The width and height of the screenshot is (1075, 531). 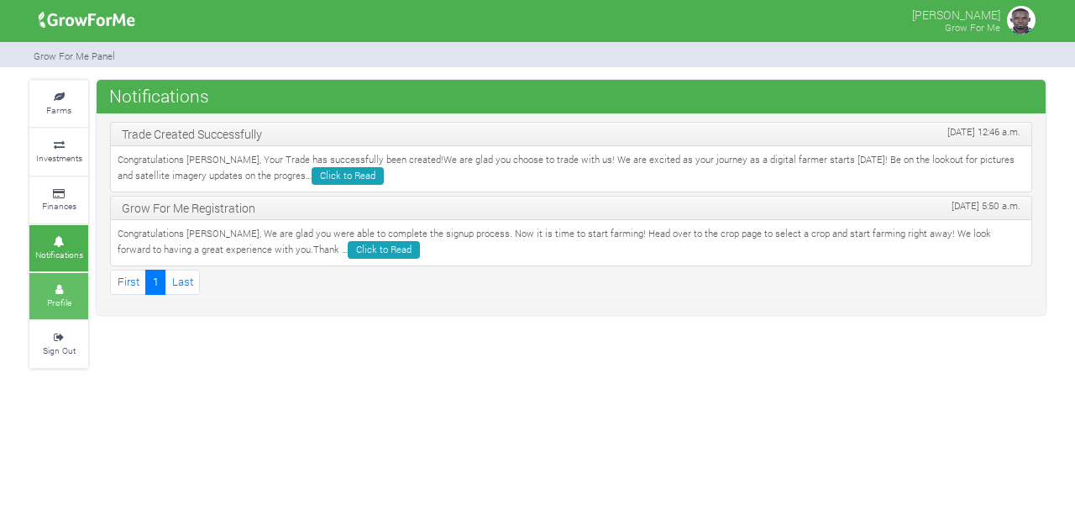 What do you see at coordinates (59, 151) in the screenshot?
I see `a: Investments` at bounding box center [59, 151].